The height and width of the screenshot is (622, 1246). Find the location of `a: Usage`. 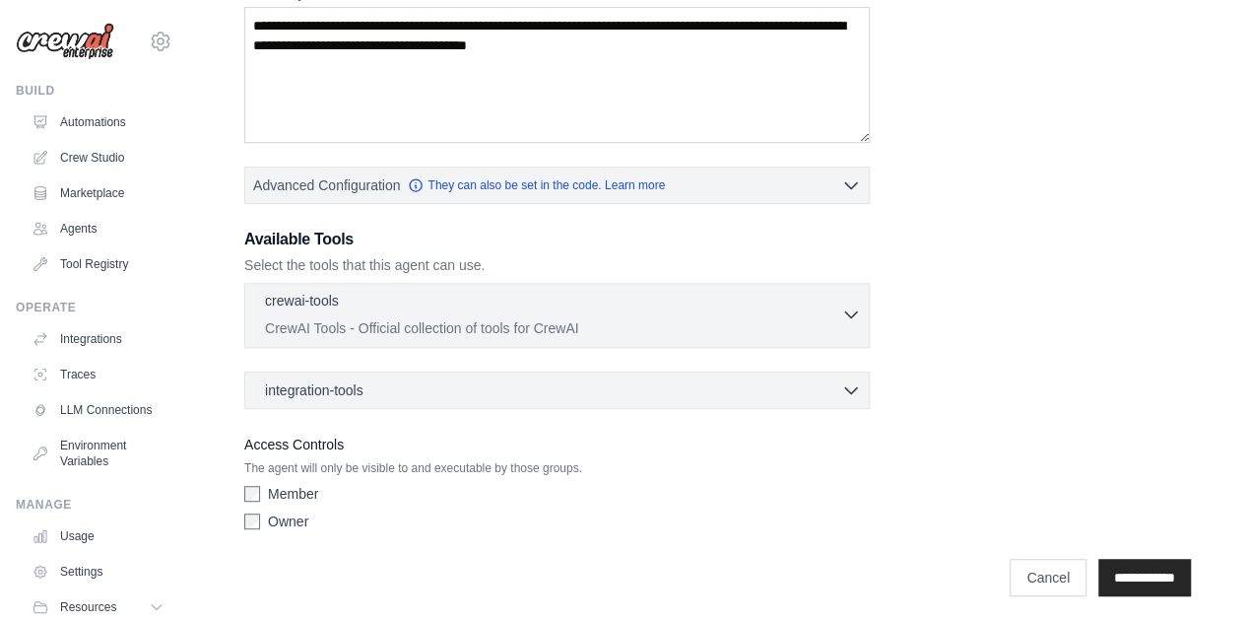

a: Usage is located at coordinates (98, 536).